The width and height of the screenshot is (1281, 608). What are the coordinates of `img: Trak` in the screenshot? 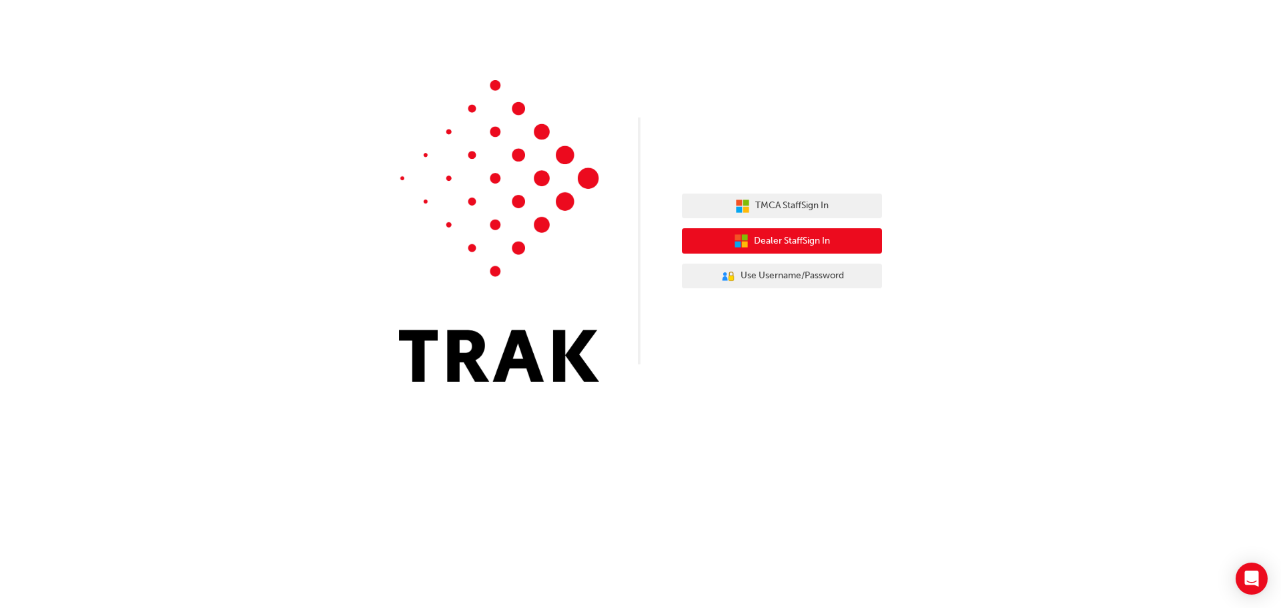 It's located at (499, 231).